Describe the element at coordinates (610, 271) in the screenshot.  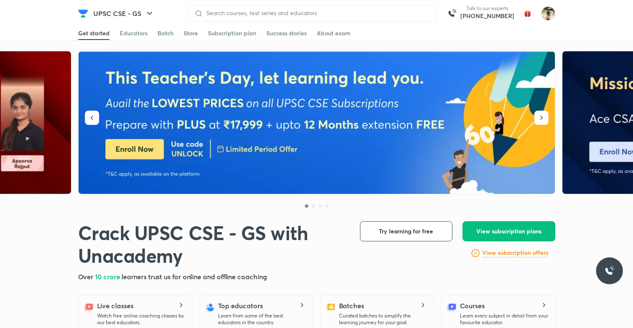
I see `img: ttu` at that location.